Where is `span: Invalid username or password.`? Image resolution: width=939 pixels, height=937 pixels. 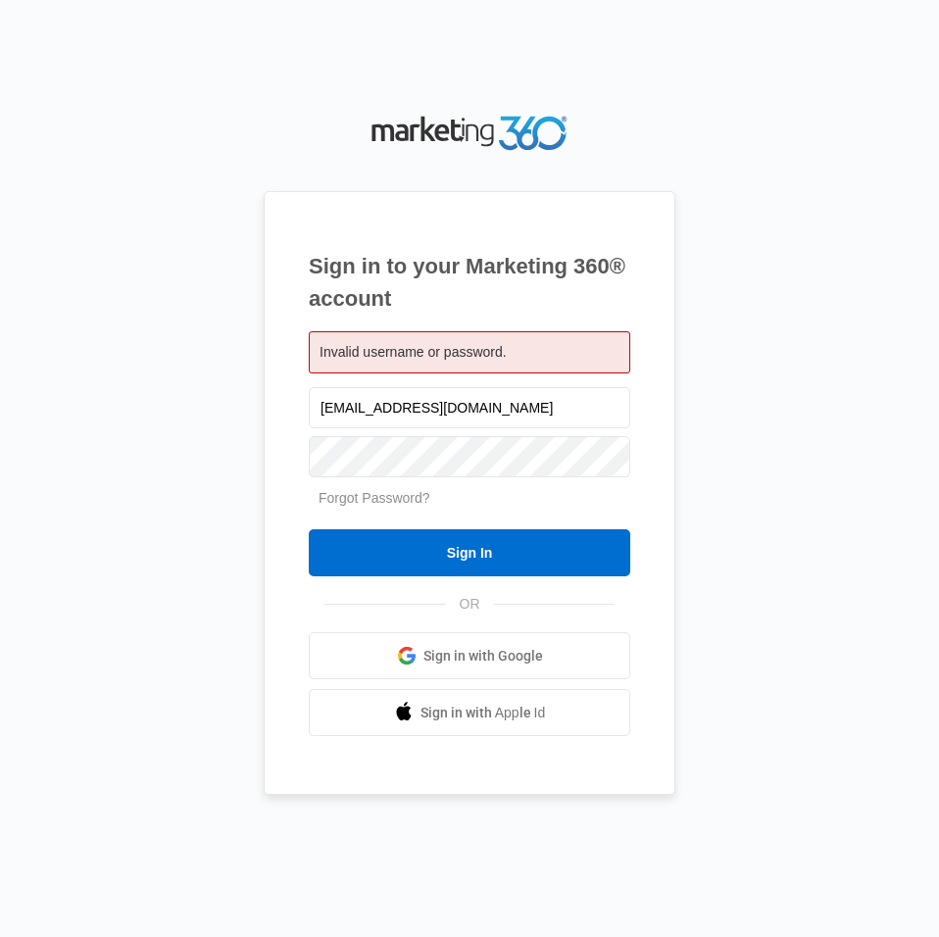
span: Invalid username or password. is located at coordinates (413, 352).